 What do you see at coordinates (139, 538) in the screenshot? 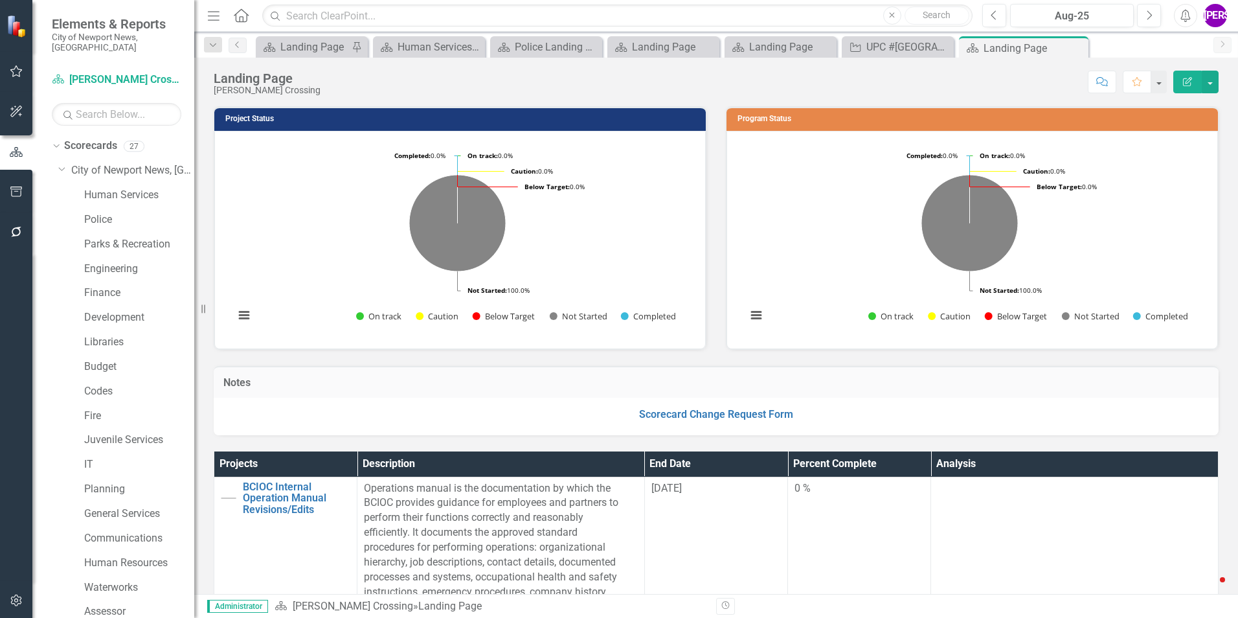
I see `a: Communications` at bounding box center [139, 538].